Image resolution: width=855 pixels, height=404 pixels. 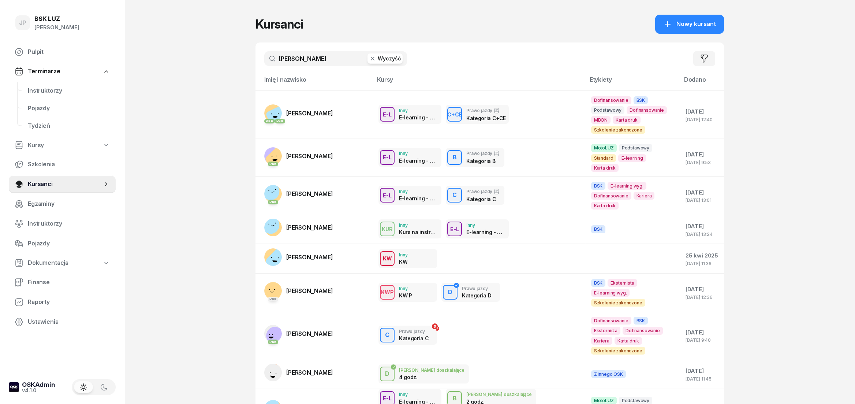 What do you see at coordinates (62, 302) in the screenshot?
I see `a: Raporty` at bounding box center [62, 302].